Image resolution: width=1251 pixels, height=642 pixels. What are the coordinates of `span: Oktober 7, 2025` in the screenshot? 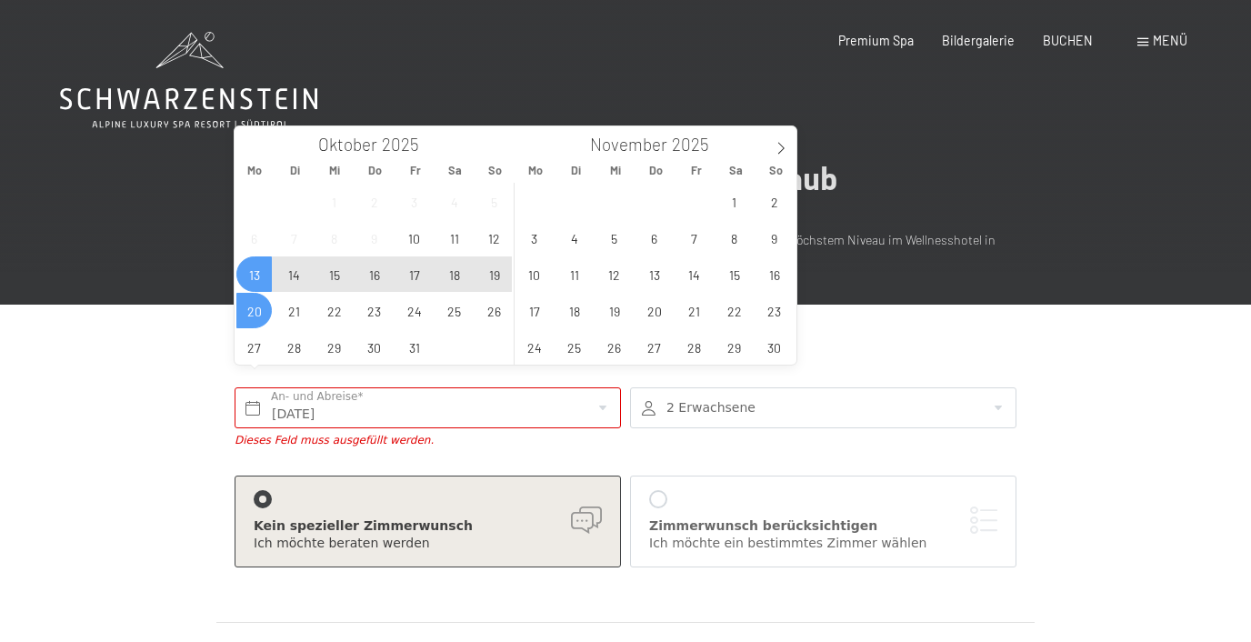 It's located at (294, 237).